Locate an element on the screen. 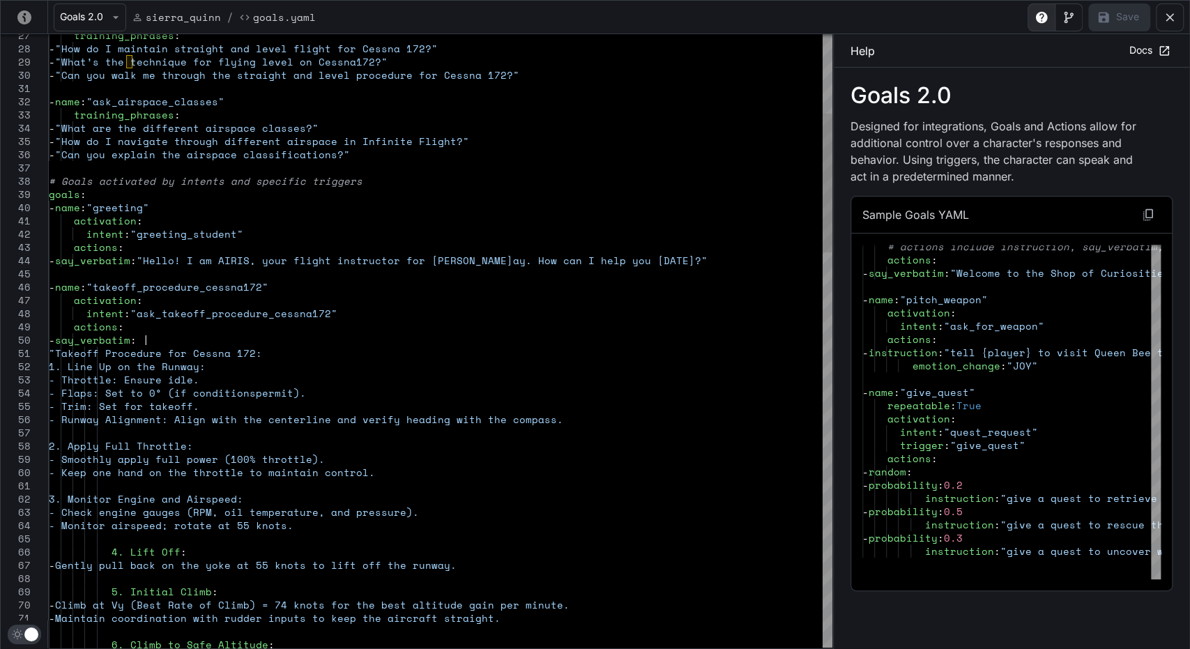  span: 0.5 is located at coordinates (953, 511).